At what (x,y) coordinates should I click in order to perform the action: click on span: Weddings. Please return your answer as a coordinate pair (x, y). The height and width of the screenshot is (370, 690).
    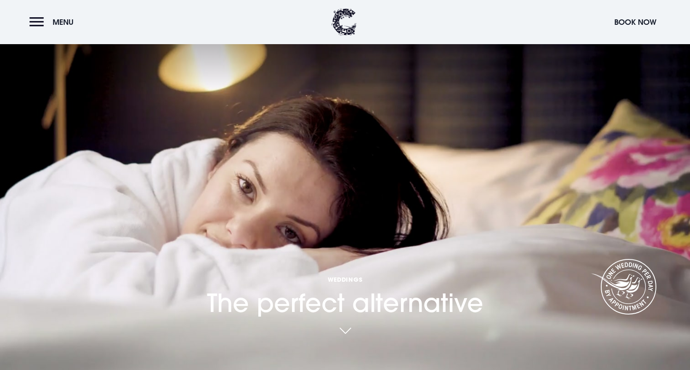
    Looking at the image, I should click on (345, 279).